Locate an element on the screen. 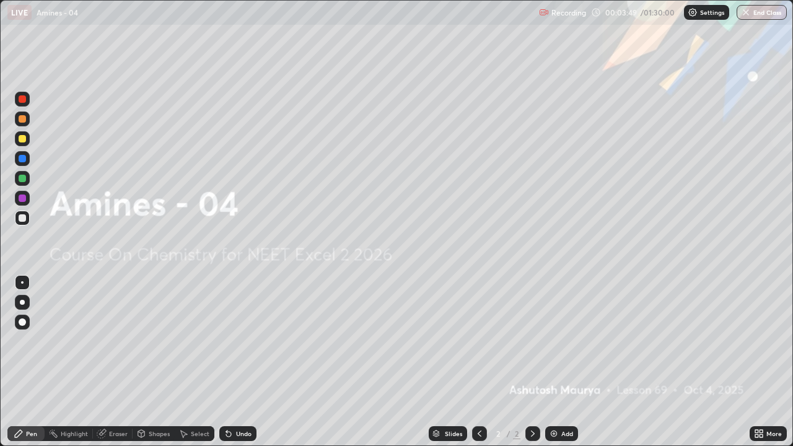 The height and width of the screenshot is (446, 793). img: recording.375f2c34.svg is located at coordinates (544, 12).